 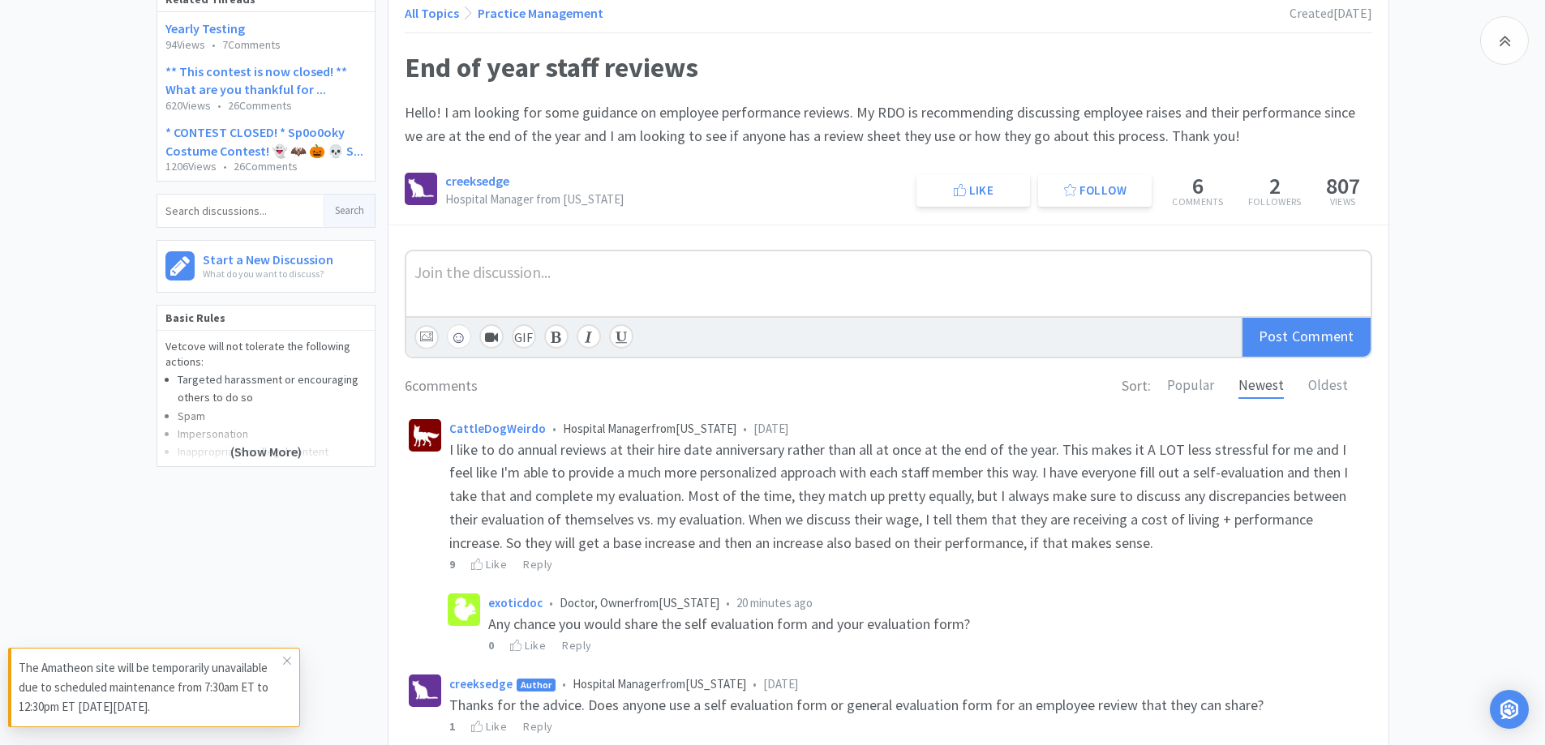 I want to click on li: Targeted harassment or encouraging others to do so, so click(x=272, y=388).